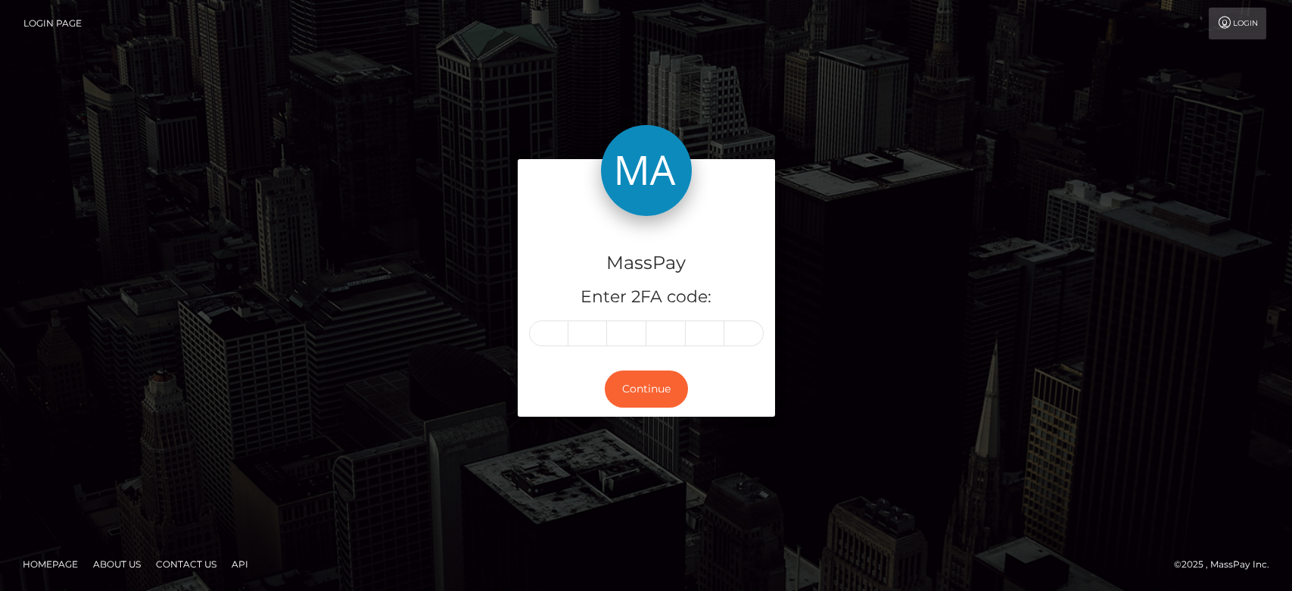 This screenshot has width=1292, height=591. I want to click on h4: MassPay, so click(647, 263).